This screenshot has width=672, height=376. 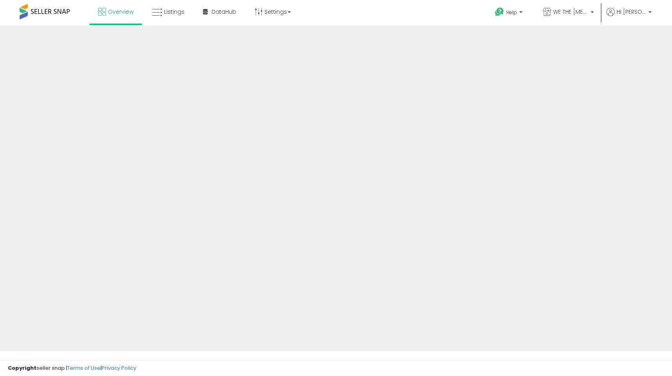 I want to click on span: DataHub, so click(x=224, y=12).